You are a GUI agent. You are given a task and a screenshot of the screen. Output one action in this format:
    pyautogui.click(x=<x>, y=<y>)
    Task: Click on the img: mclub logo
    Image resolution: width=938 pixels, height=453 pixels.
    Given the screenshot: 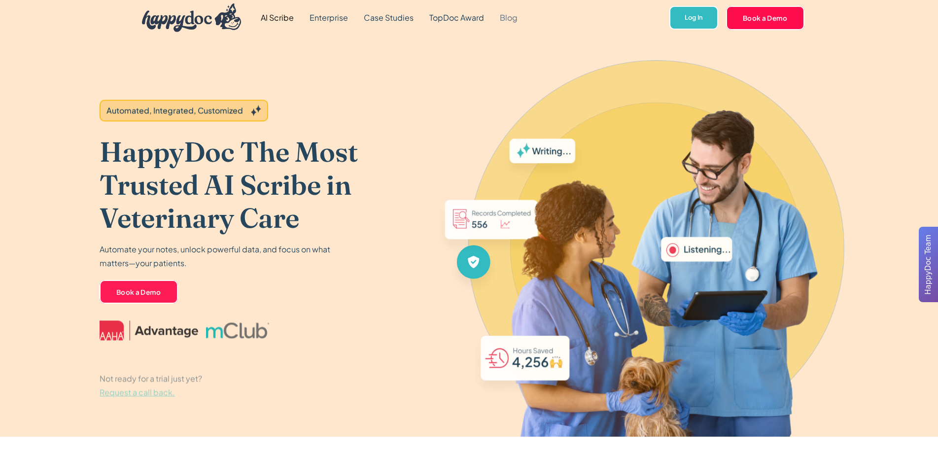 What is the action you would take?
    pyautogui.click(x=237, y=330)
    